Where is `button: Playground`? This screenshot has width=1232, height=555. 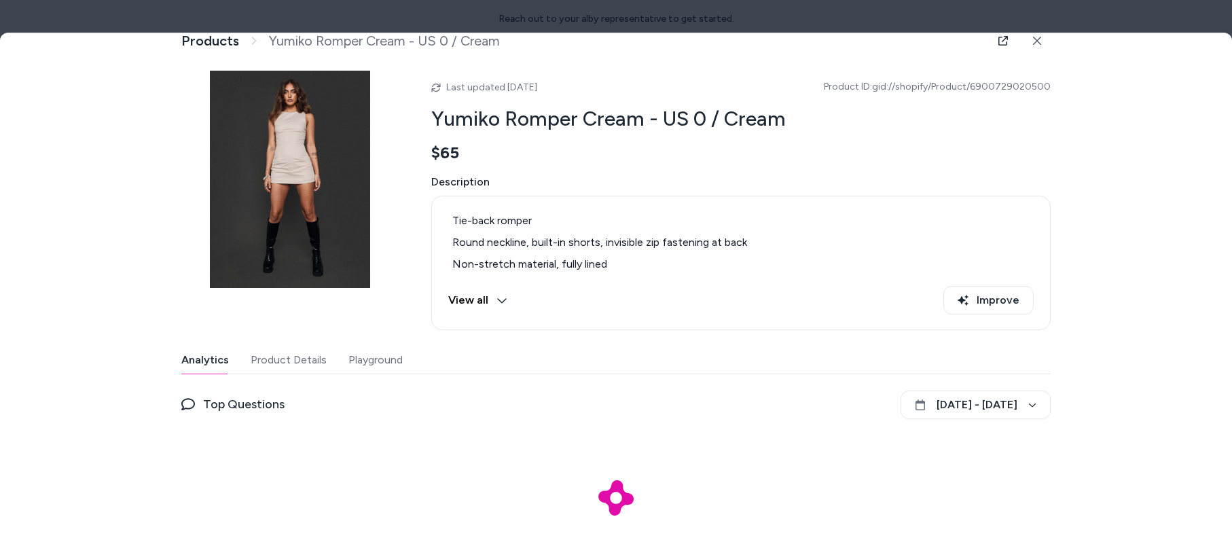
button: Playground is located at coordinates (376, 360).